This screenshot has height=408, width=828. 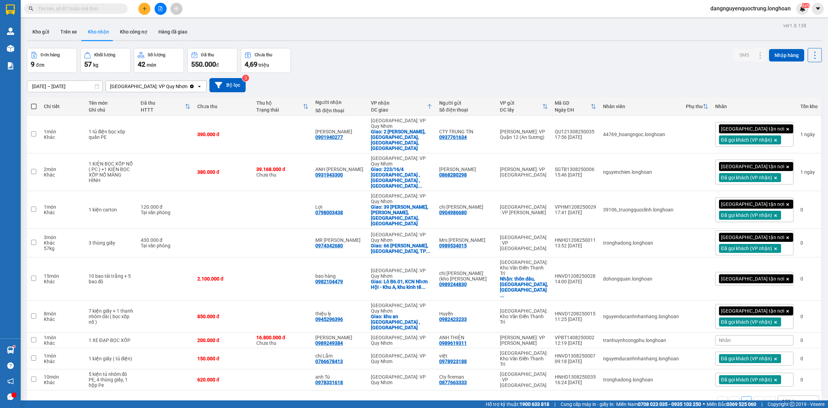 I want to click on input: Select a date range., so click(x=65, y=86).